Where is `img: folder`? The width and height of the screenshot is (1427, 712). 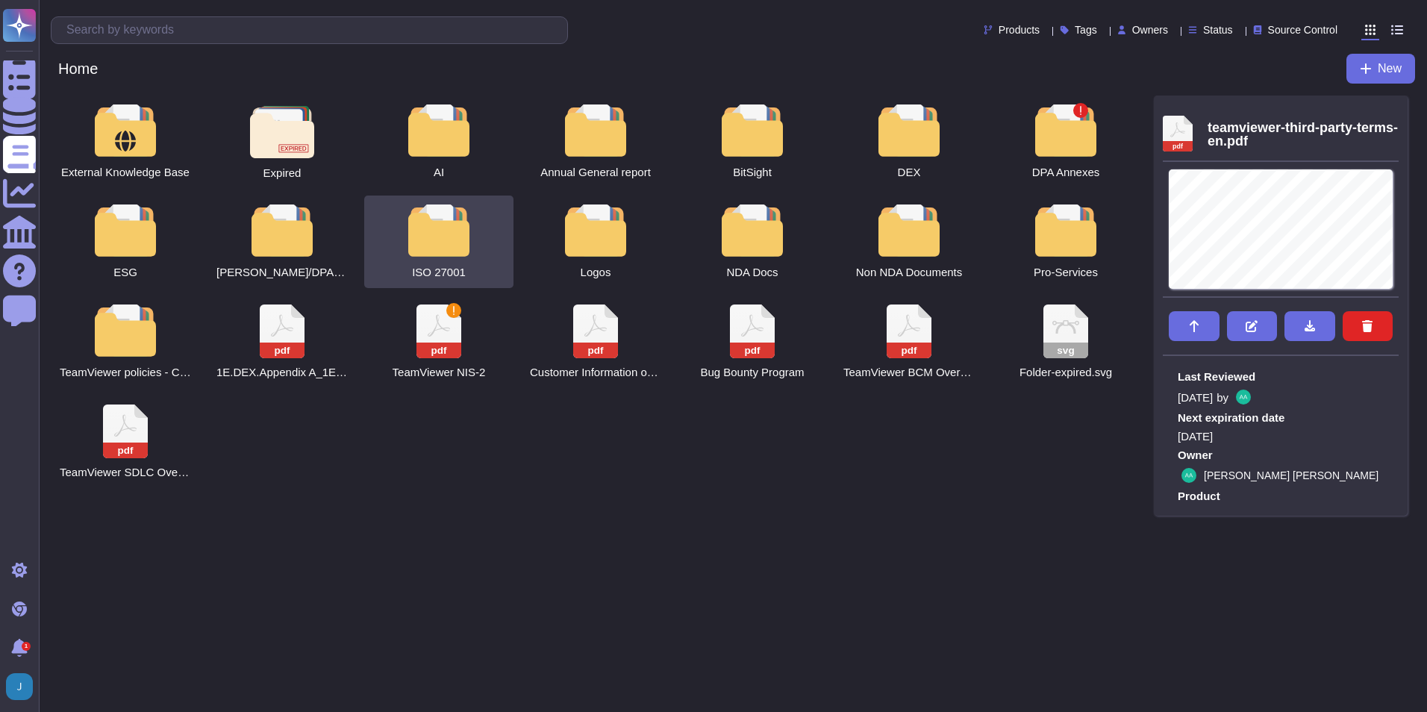 img: folder is located at coordinates (281, 132).